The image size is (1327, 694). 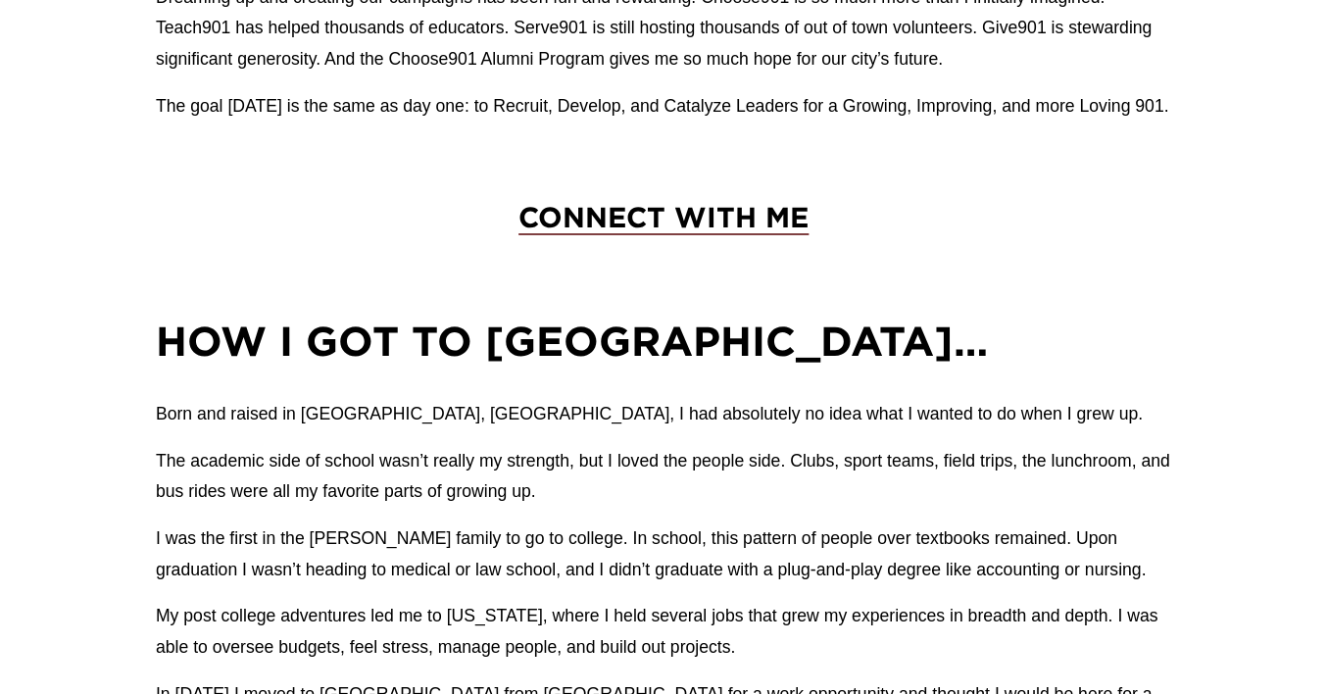 What do you see at coordinates (663, 217) in the screenshot?
I see `span: CONNECT WITH ME` at bounding box center [663, 217].